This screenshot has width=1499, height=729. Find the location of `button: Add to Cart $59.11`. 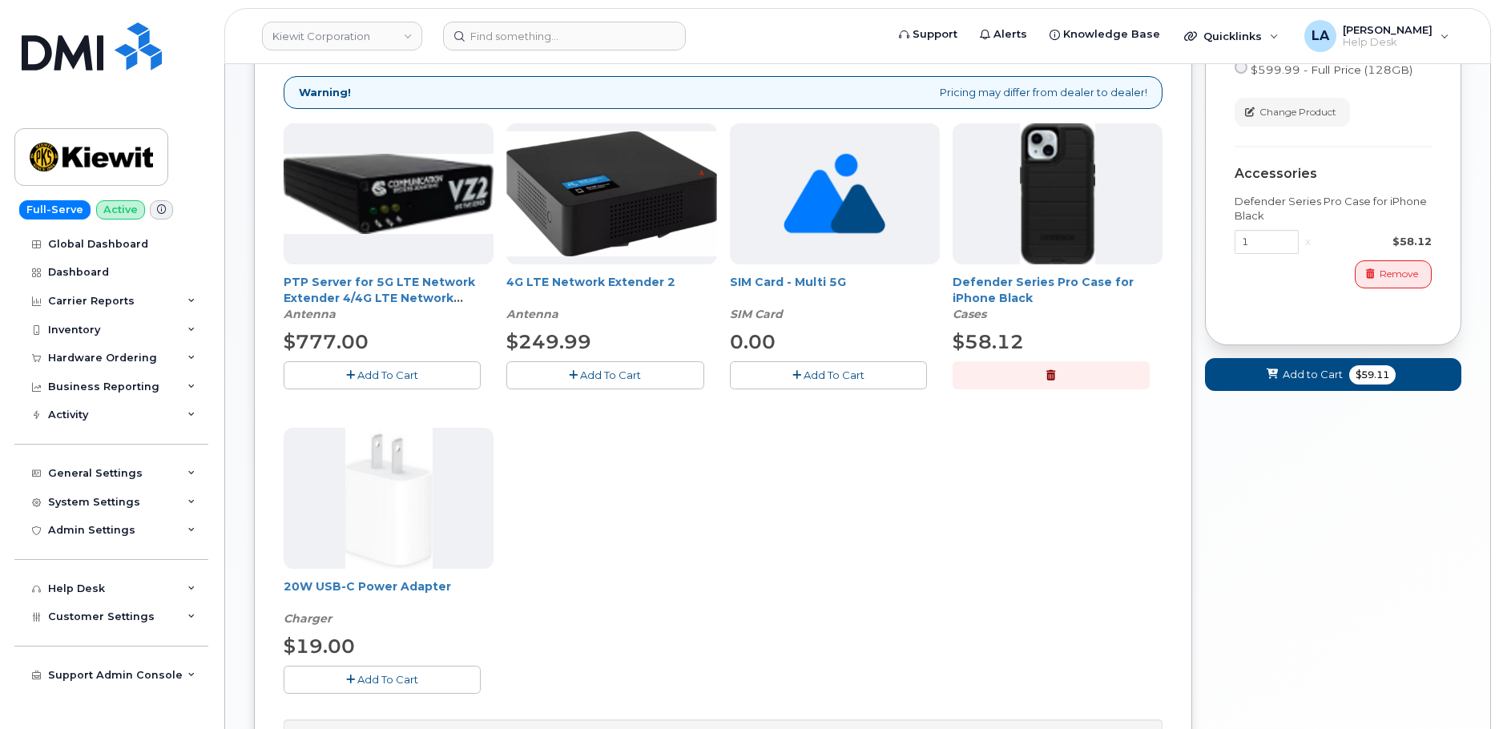

button: Add to Cart $59.11 is located at coordinates (1334, 374).